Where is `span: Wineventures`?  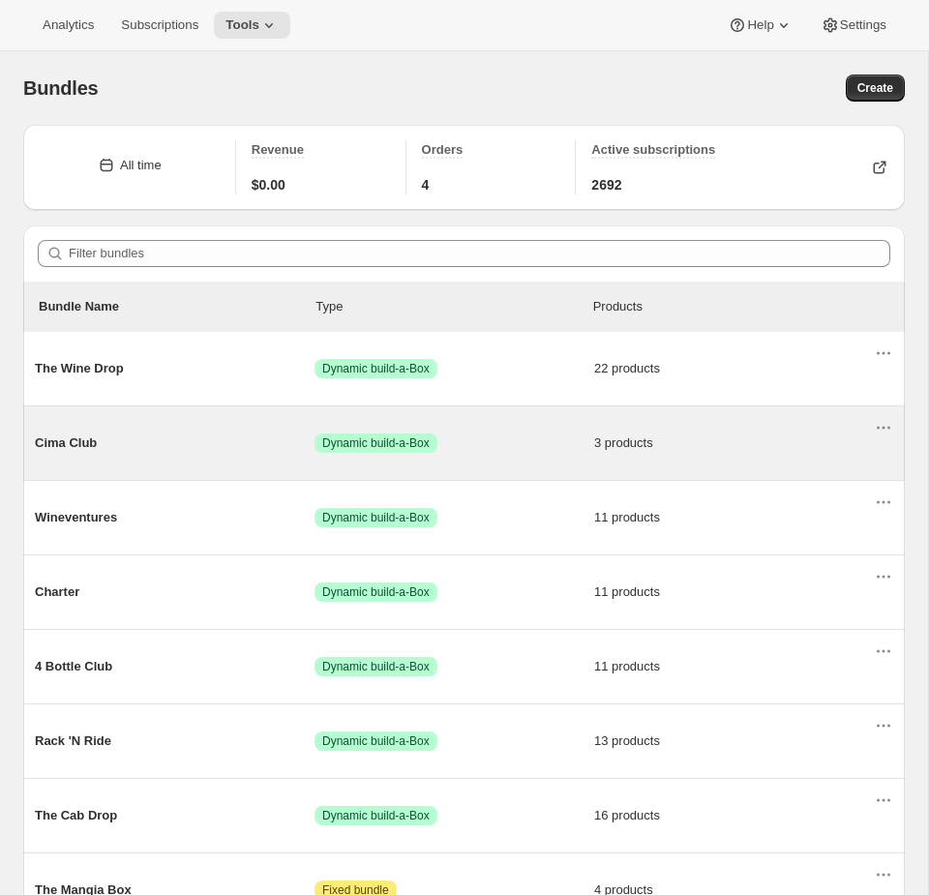 span: Wineventures is located at coordinates (174, 518).